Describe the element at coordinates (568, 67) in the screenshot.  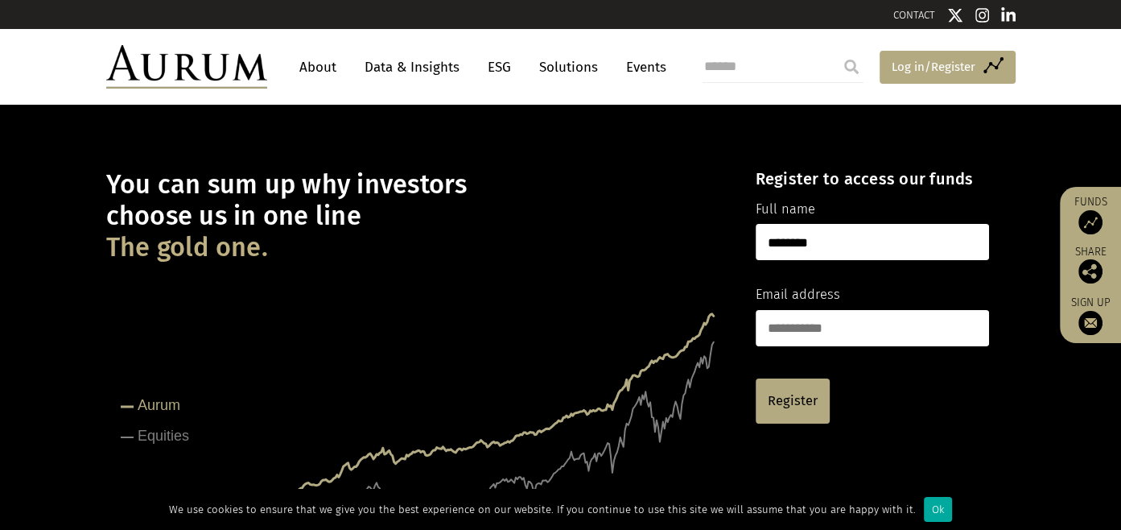
I see `a: Solutions` at that location.